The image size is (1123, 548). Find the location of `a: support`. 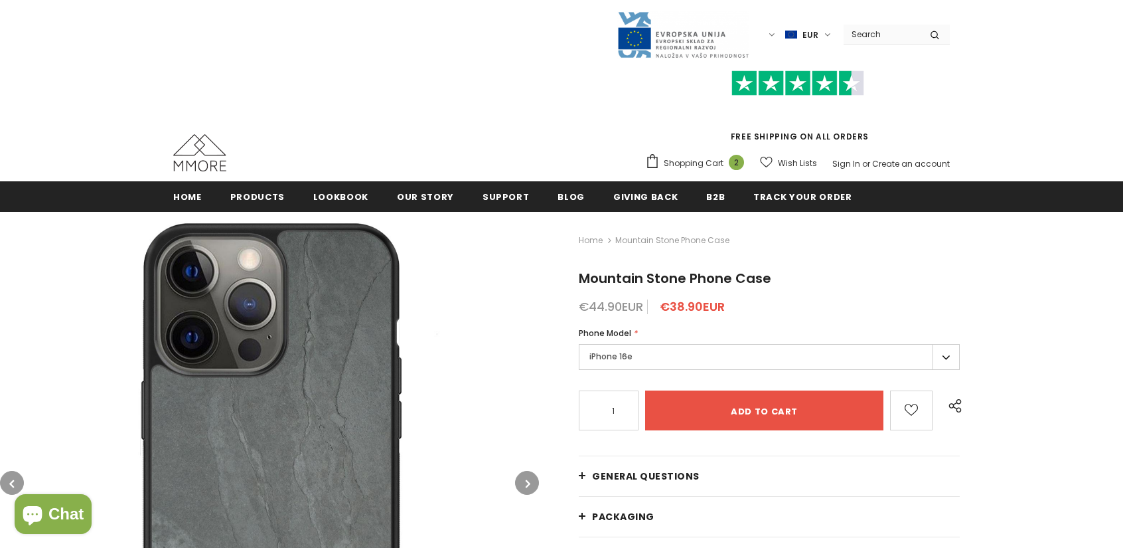

a: support is located at coordinates (506, 196).